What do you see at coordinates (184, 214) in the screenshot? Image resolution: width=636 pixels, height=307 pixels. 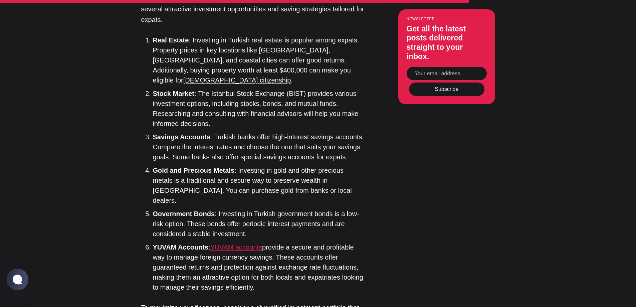 I see `strong: Government Bonds` at bounding box center [184, 214].